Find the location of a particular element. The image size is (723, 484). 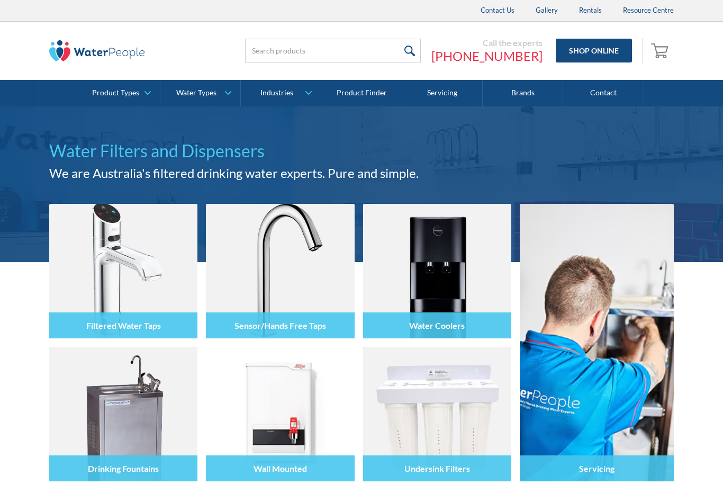

a: Brands is located at coordinates (523, 93).